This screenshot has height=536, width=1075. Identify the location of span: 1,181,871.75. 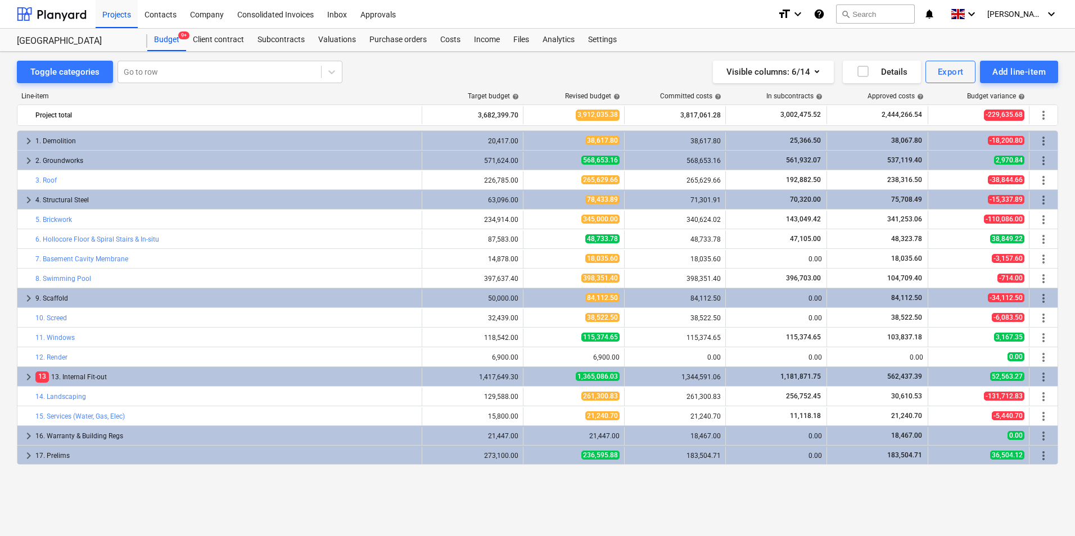
(800, 377).